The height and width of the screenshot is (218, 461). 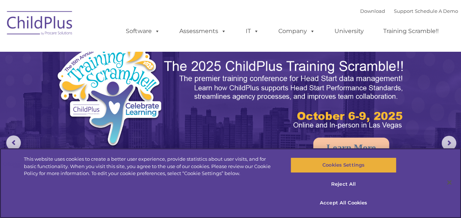 I want to click on a: Assessments, so click(x=203, y=31).